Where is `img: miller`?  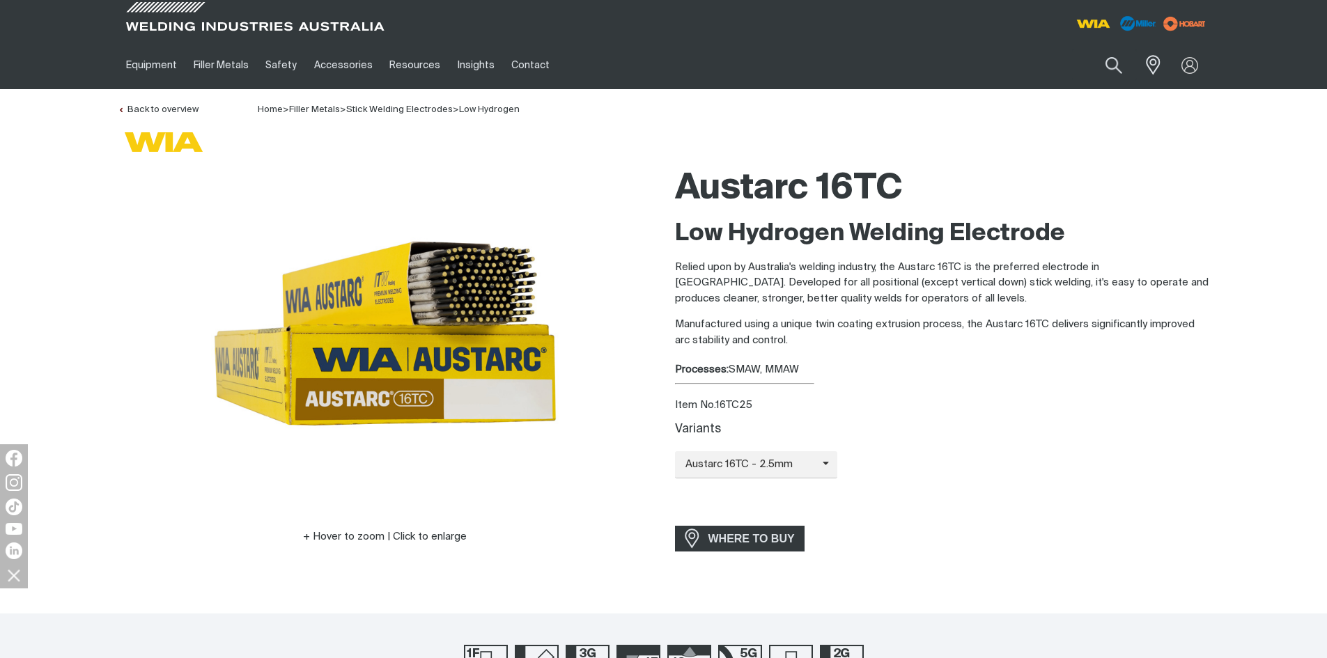
img: miller is located at coordinates (1184, 24).